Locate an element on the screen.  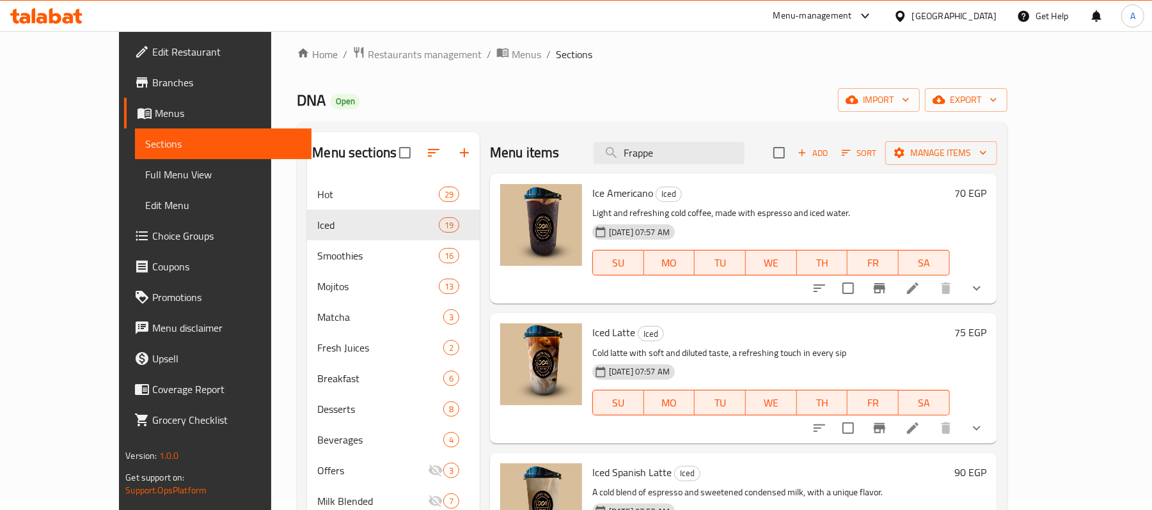
a: Promotions is located at coordinates (217, 297).